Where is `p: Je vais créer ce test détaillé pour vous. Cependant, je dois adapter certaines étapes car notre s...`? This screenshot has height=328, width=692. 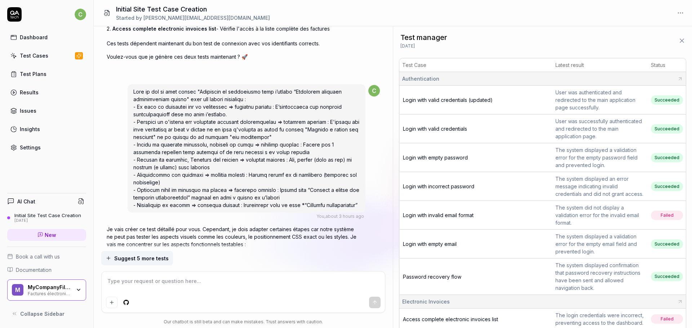 p: Je vais créer ce test détaillé pour vous. Cependant, je dois adapter certaines étapes car notre s... is located at coordinates (233, 237).